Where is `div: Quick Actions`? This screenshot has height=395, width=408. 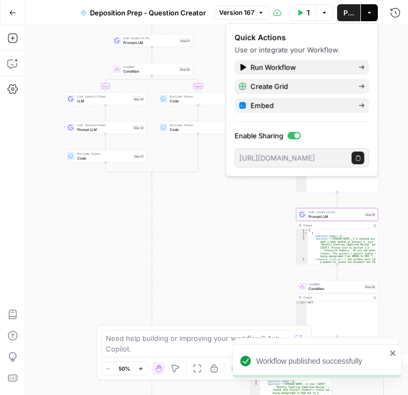
div: Quick Actions is located at coordinates (302, 38).